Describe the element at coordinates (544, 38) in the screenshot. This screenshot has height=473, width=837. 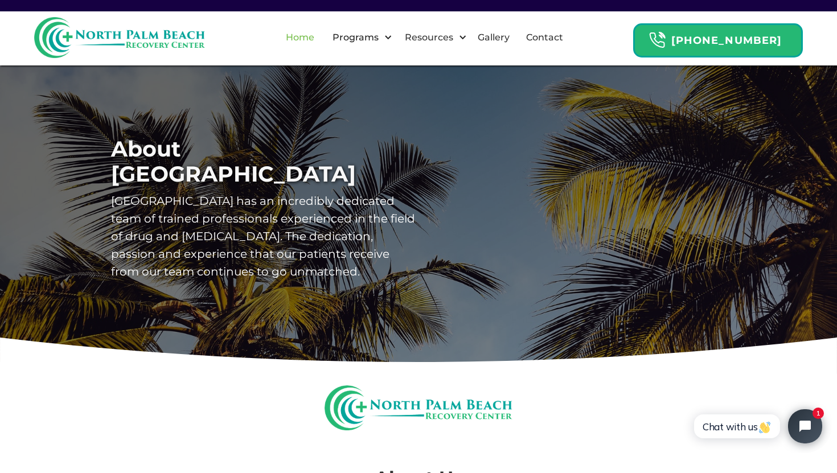
I see `a: Contact` at that location.